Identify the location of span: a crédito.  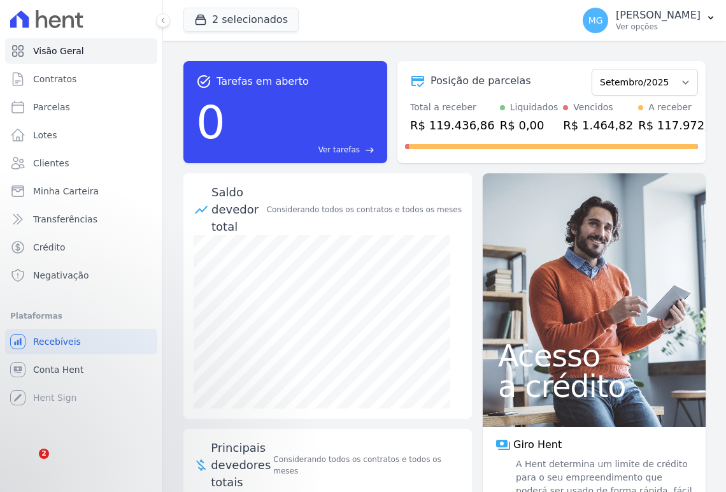
(594, 386).